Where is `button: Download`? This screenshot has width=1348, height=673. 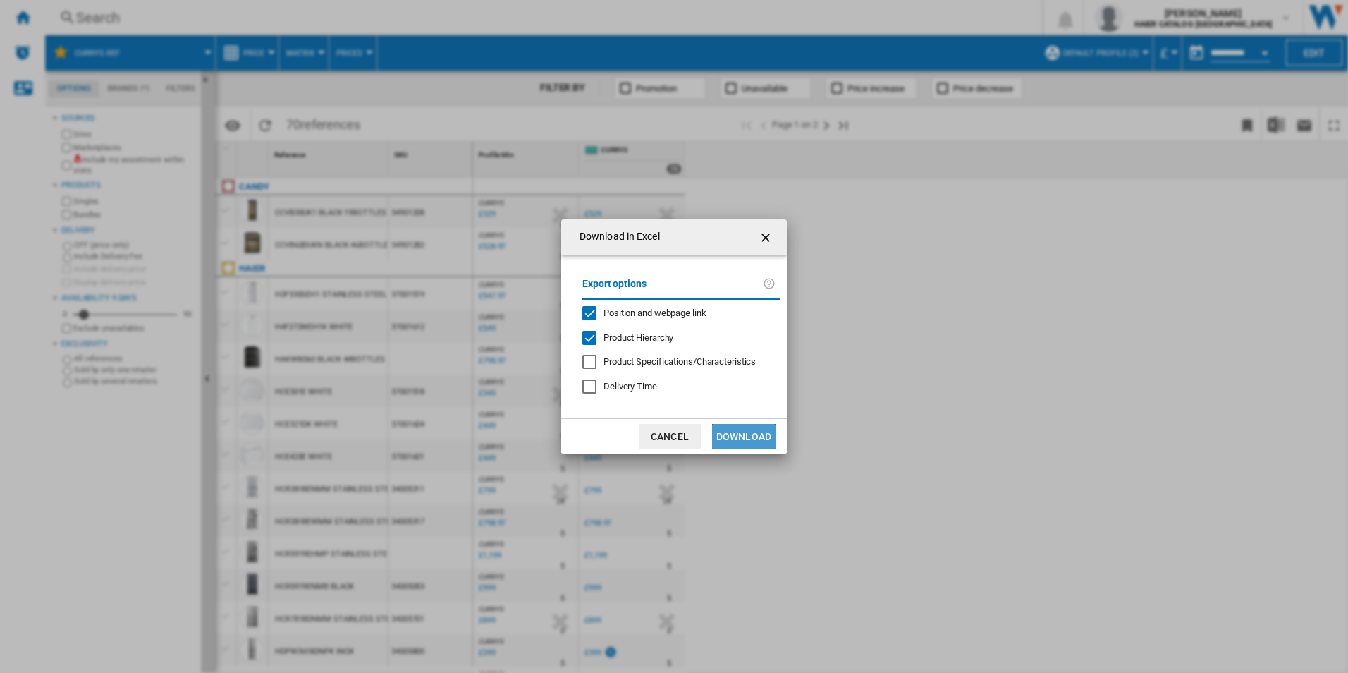
button: Download is located at coordinates (744, 436).